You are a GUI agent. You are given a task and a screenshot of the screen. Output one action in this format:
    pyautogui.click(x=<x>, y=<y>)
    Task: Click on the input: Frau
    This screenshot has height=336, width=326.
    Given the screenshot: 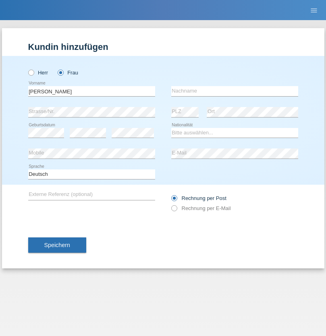 What is the action you would take?
    pyautogui.click(x=60, y=72)
    